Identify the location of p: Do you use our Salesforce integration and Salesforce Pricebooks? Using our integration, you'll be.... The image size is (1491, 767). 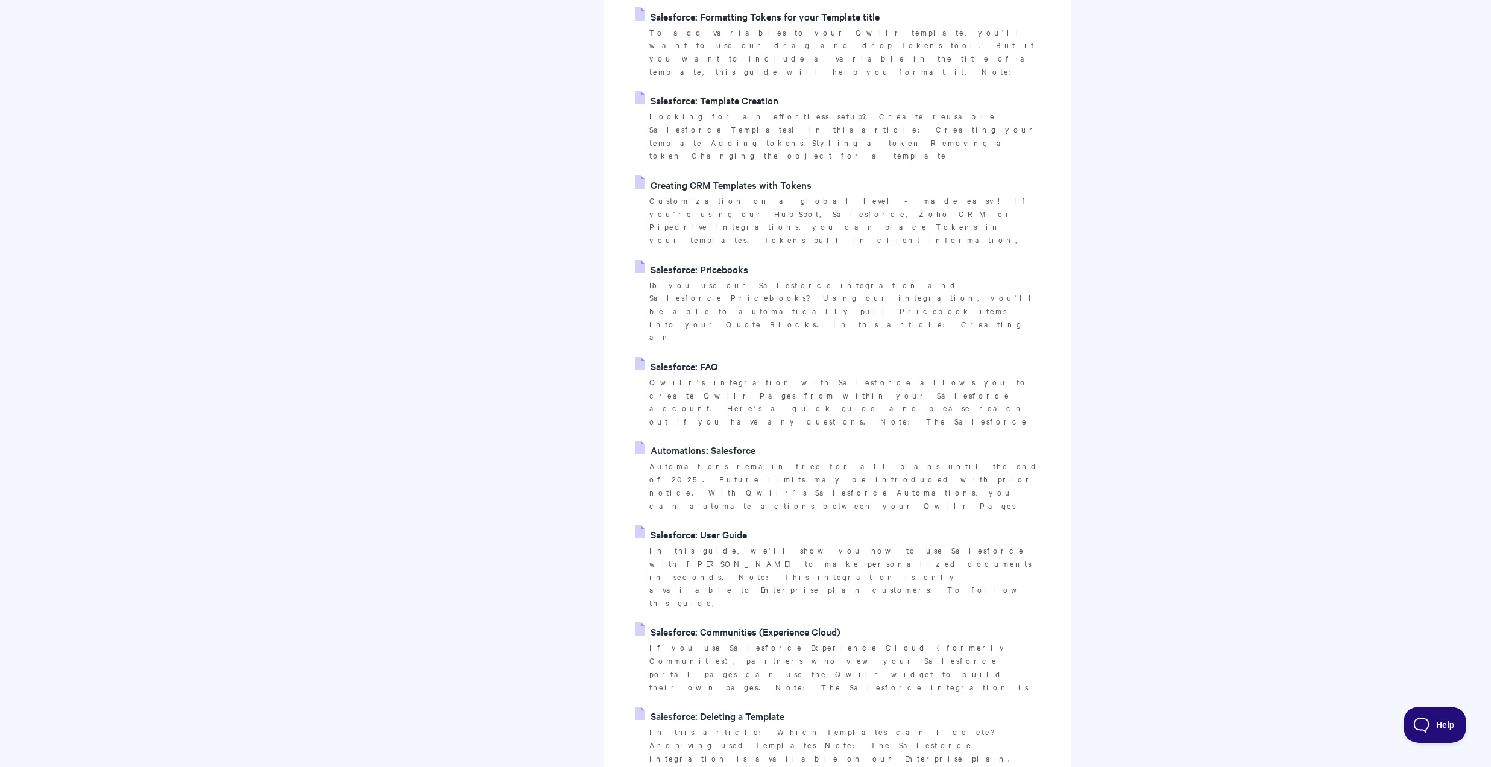
(845, 311).